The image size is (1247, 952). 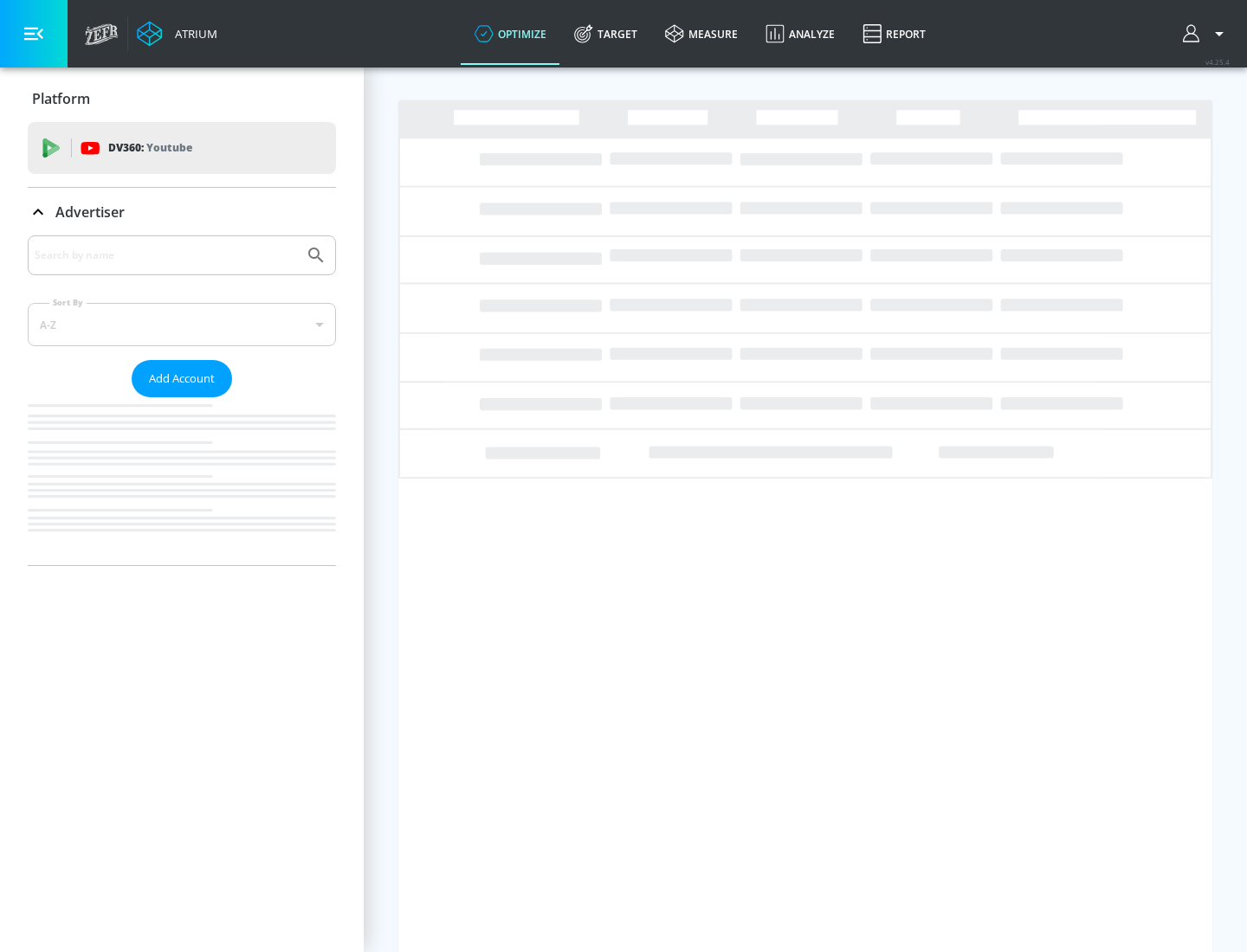 What do you see at coordinates (182, 148) in the screenshot?
I see `div: DV360: Youtube` at bounding box center [182, 148].